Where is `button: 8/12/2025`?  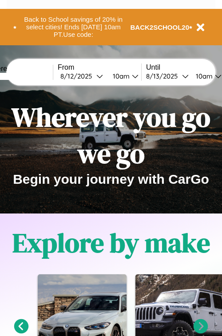
button: 8/12/2025 is located at coordinates (82, 76).